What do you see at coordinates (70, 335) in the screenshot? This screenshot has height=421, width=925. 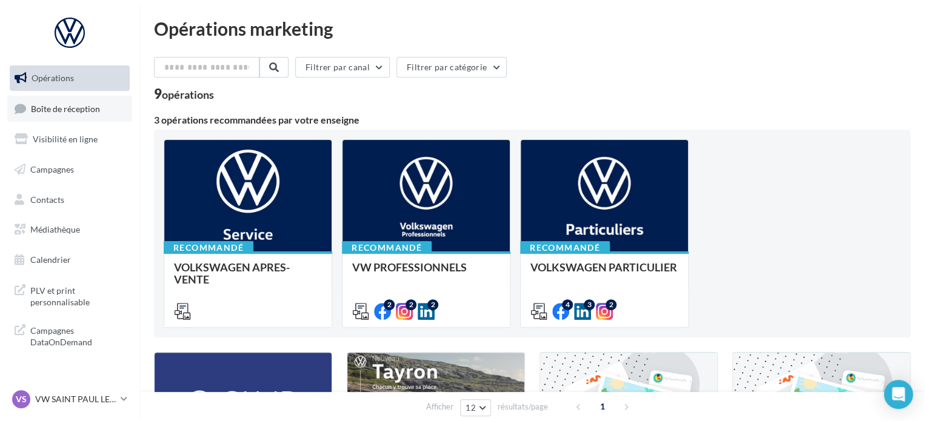 I see `a: Campagnes DataOnDemand` at bounding box center [70, 335].